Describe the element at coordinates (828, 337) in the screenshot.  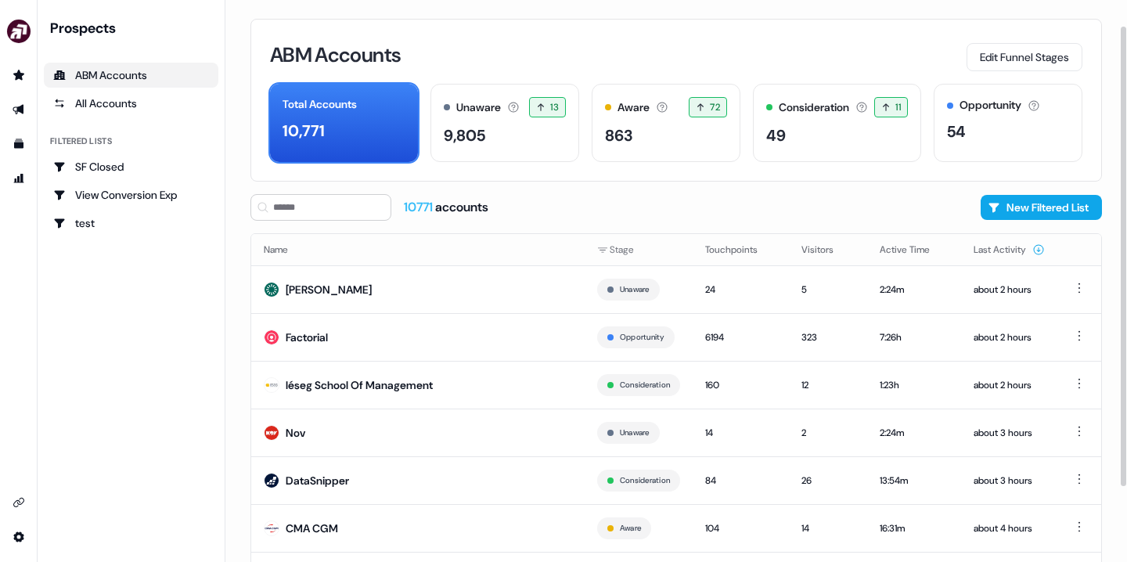
I see `div: 323` at that location.